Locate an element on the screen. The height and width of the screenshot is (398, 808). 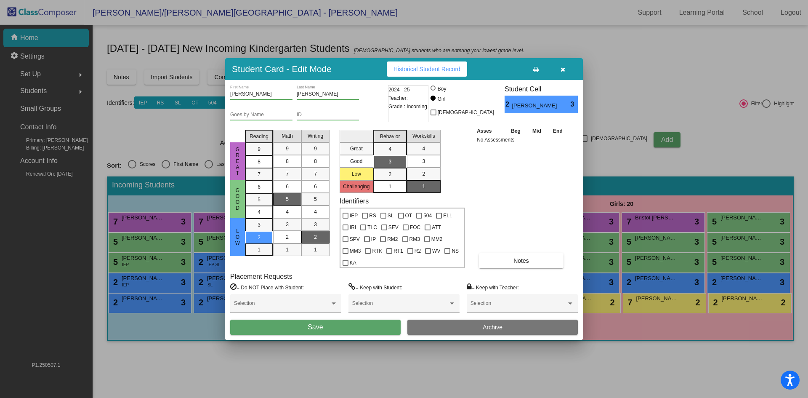
span: R2 is located at coordinates (418, 251).